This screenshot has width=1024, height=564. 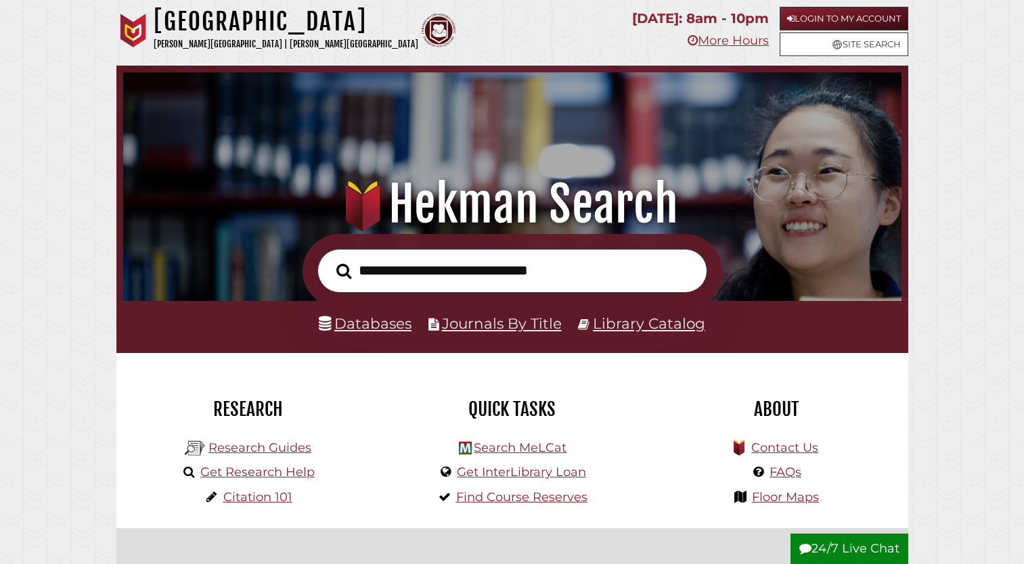 What do you see at coordinates (649, 323) in the screenshot?
I see `a: Library Catalog` at bounding box center [649, 323].